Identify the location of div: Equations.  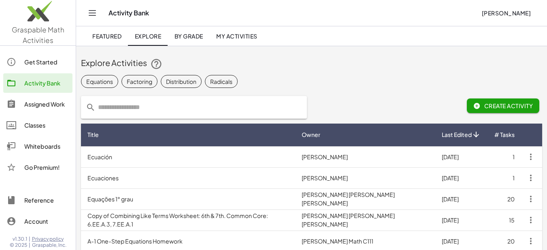
(100, 81).